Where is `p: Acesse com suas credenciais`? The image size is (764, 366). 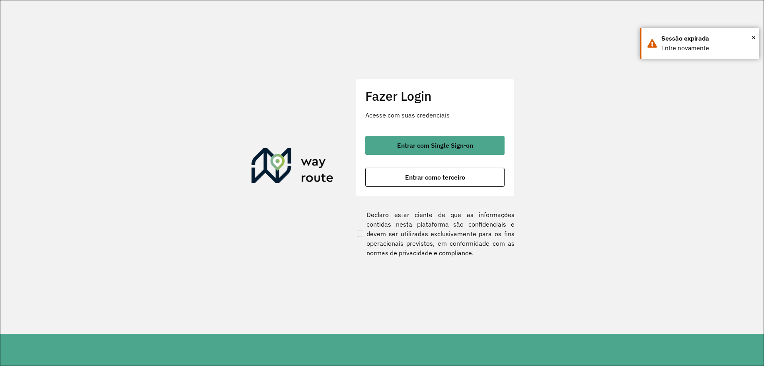 p: Acesse com suas credenciais is located at coordinates (435, 115).